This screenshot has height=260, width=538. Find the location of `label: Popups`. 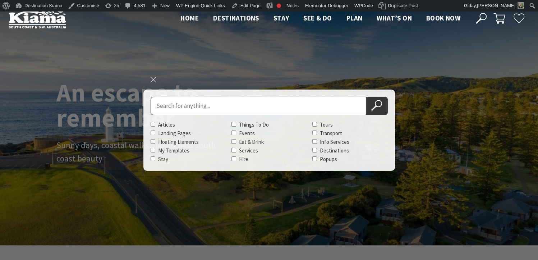

label: Popups is located at coordinates (329, 159).